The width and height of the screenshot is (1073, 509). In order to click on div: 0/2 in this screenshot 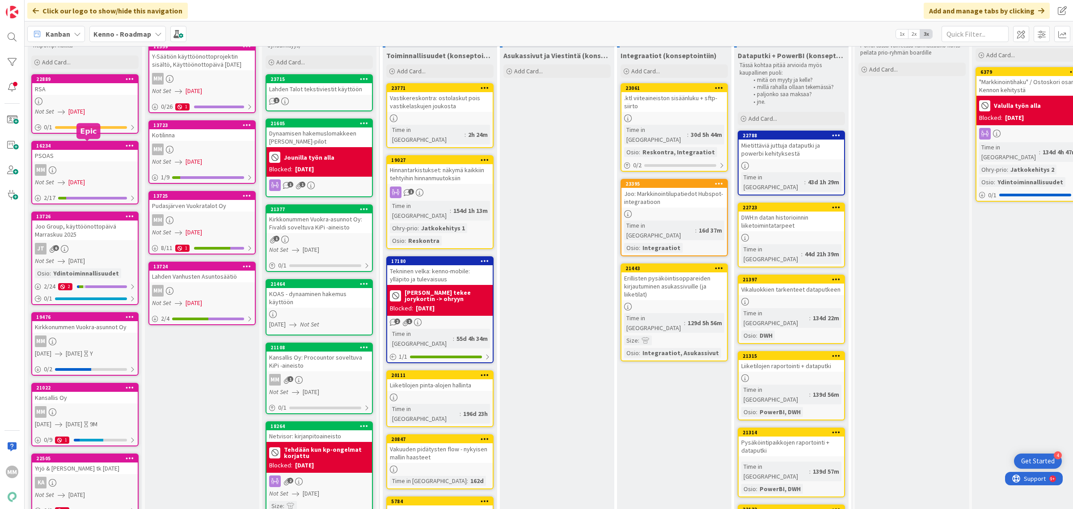, I will do `click(674, 165)`.